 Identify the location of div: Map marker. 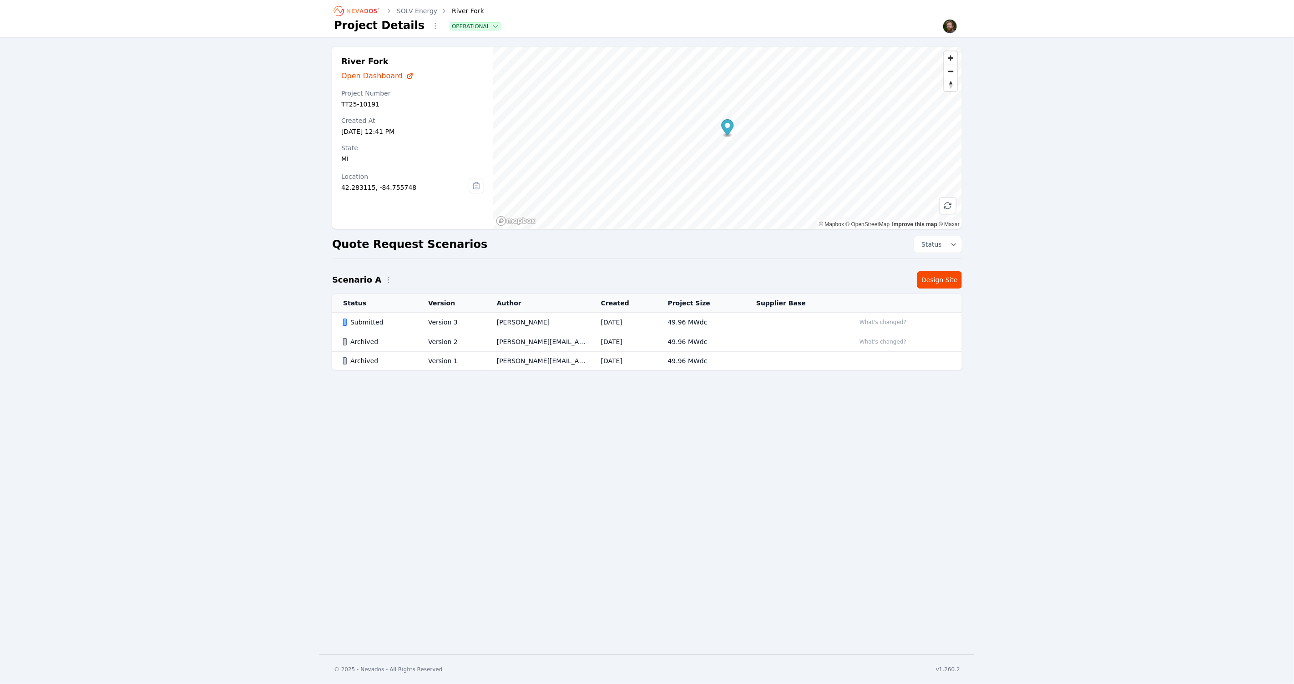
(727, 128).